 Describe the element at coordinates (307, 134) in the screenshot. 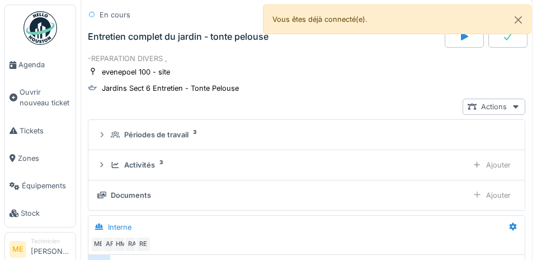

I see `summary: Périodes de travail3` at that location.